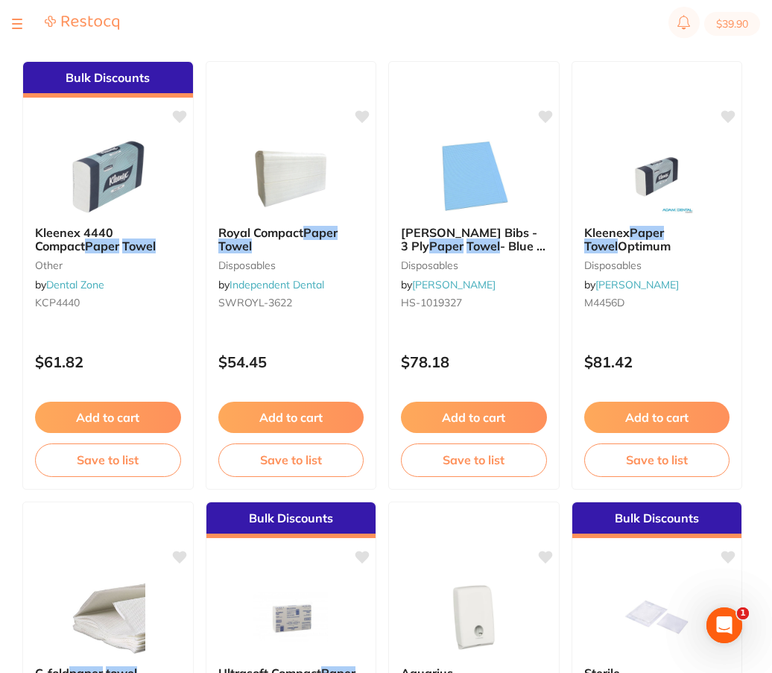  Describe the element at coordinates (82, 22) in the screenshot. I see `img: Restocq Logo` at that location.